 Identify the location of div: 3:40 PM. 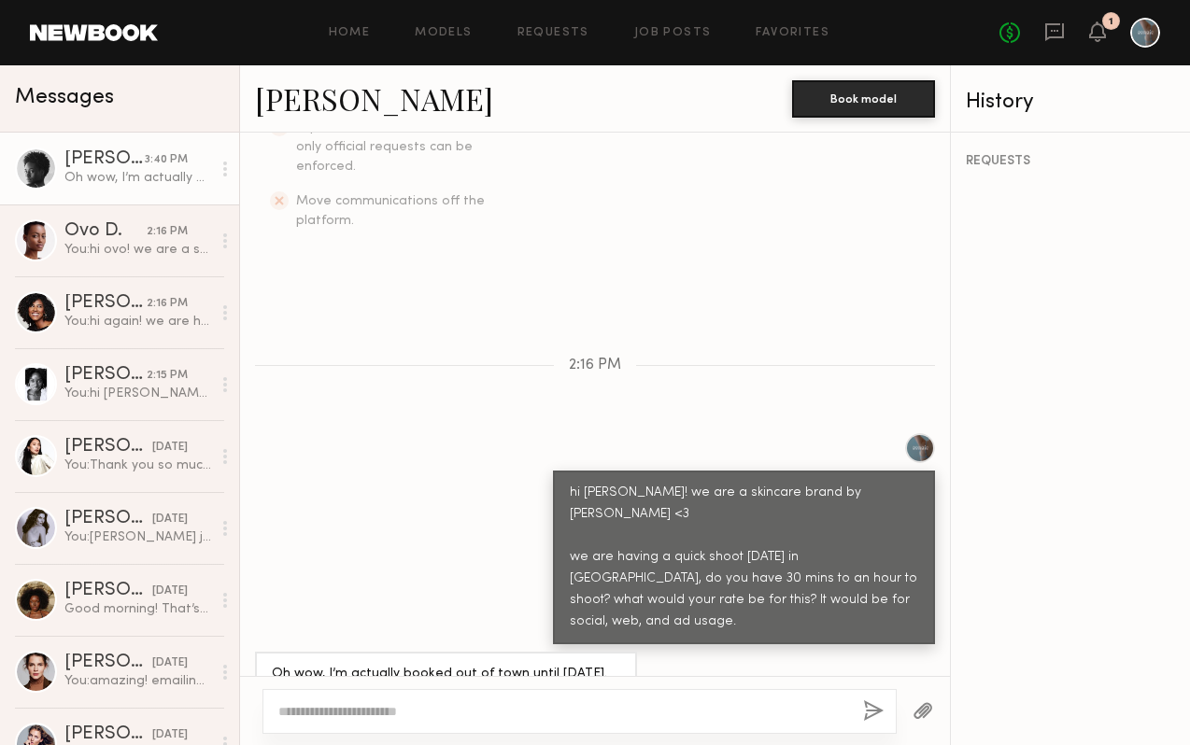
(166, 160).